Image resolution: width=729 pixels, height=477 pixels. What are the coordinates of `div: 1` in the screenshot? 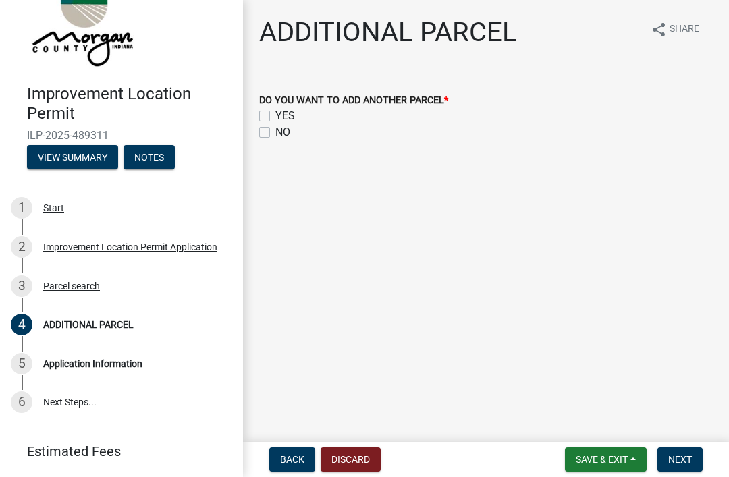 It's located at (22, 208).